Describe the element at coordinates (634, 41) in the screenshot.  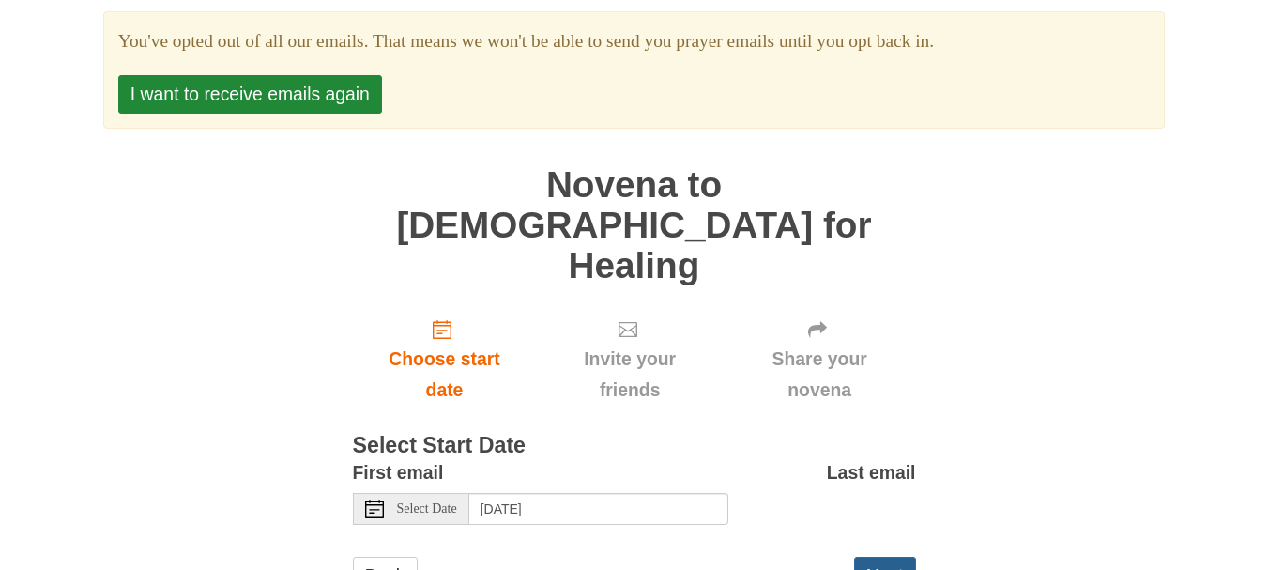
I see `section: You've opted out of all our emails. That means we won't be able to send you prayer emails until y...` at that location.